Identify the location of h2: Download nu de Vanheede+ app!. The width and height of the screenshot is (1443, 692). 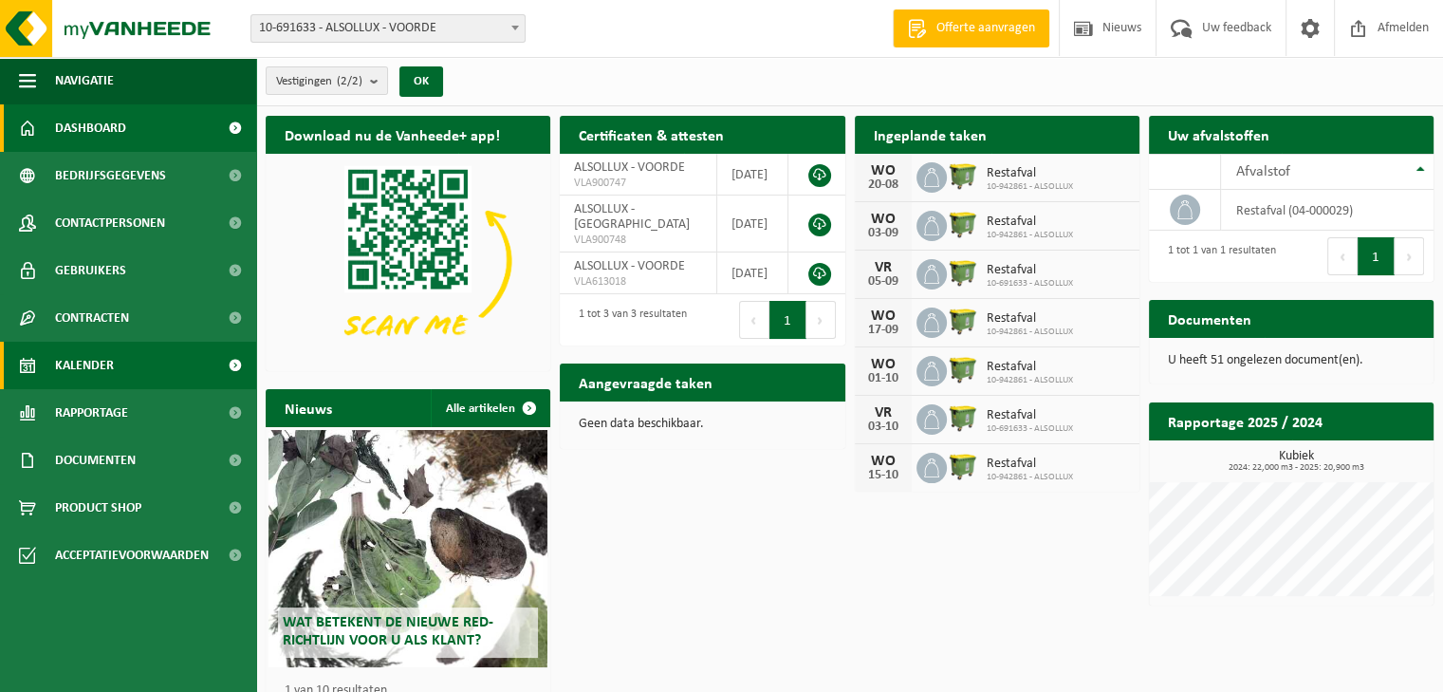
(392, 134).